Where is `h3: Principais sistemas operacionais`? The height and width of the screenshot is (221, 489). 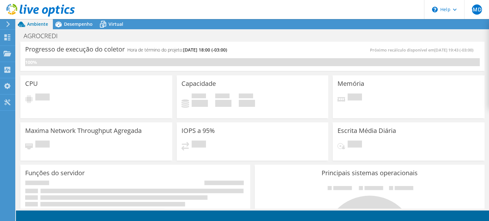 h3: Principais sistemas operacionais is located at coordinates (370, 173).